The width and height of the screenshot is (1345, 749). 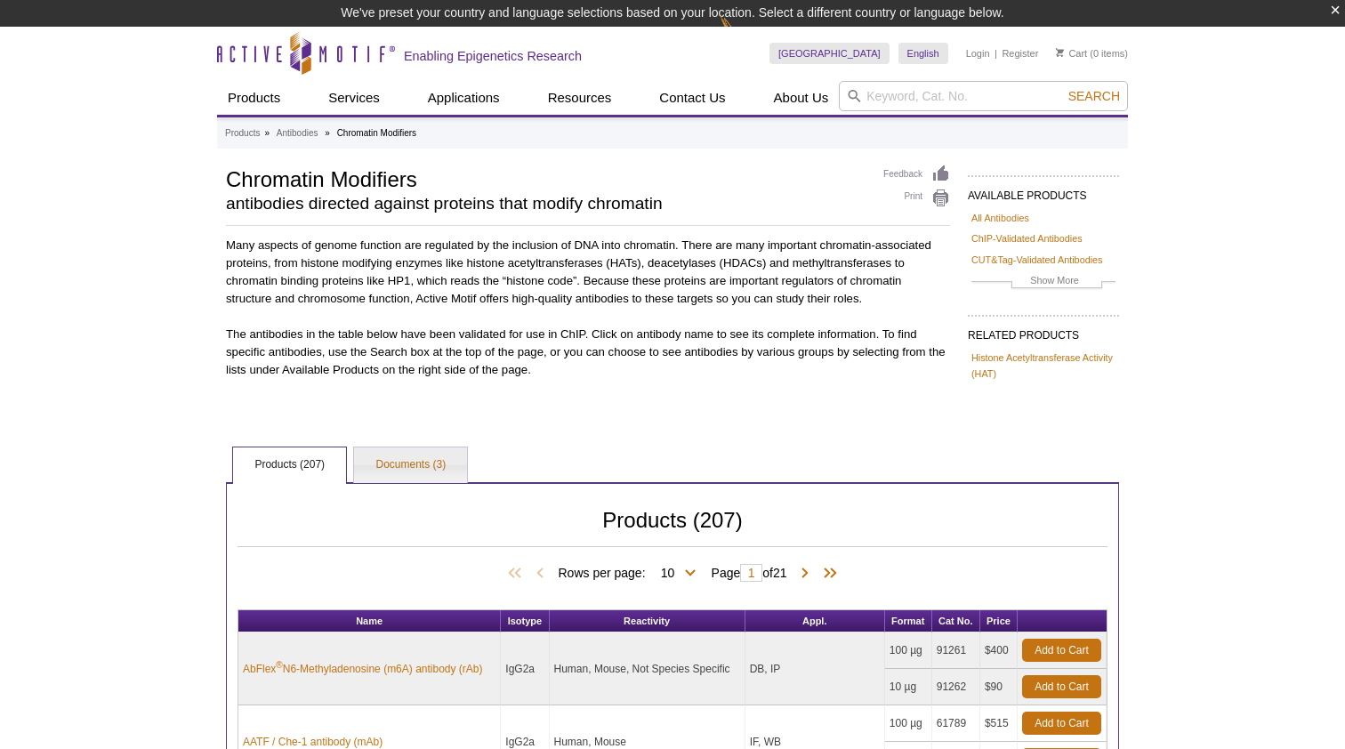 I want to click on td: DB, IP, so click(x=815, y=669).